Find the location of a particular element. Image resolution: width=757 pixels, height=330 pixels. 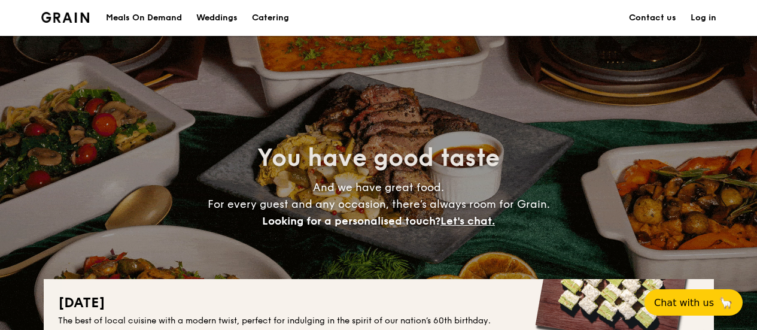

span: And we have great food. For every guest and any occasion, there’s always room for Grain. is located at coordinates (379, 204).